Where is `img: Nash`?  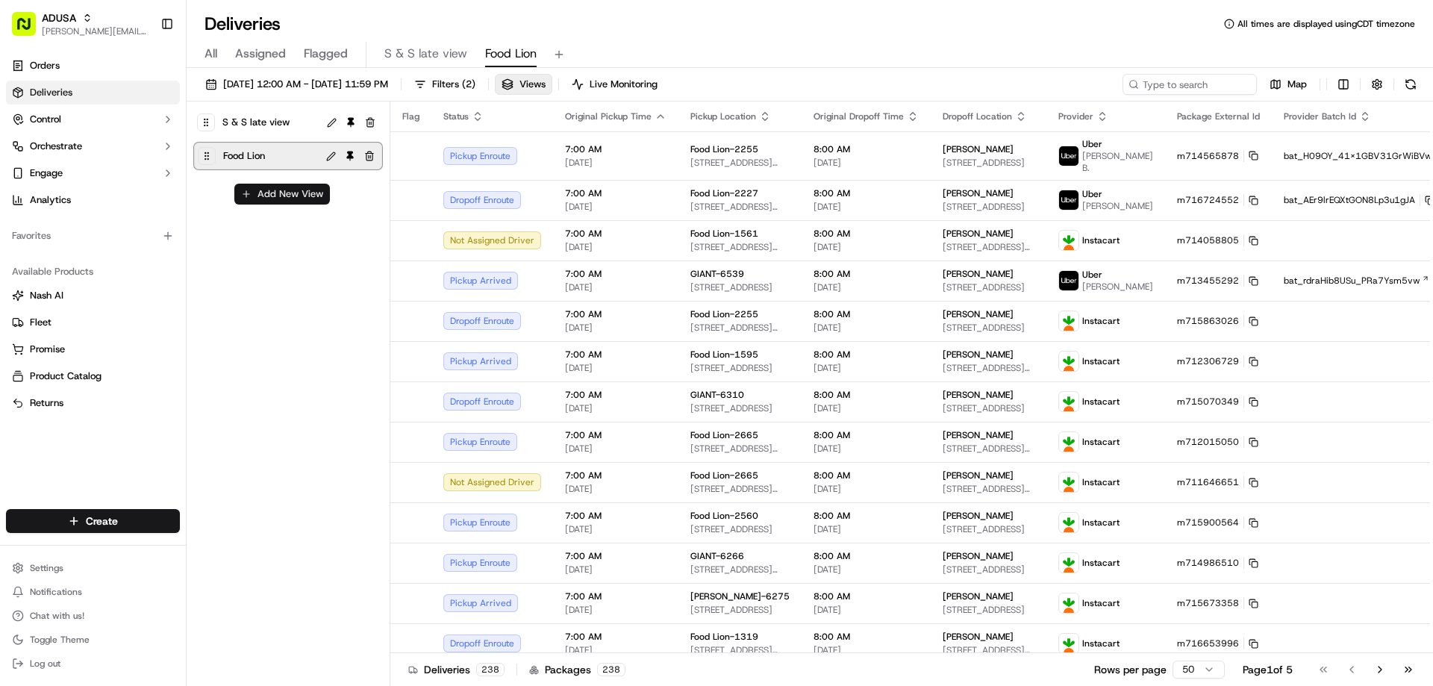 img: Nash is located at coordinates (30, 30).